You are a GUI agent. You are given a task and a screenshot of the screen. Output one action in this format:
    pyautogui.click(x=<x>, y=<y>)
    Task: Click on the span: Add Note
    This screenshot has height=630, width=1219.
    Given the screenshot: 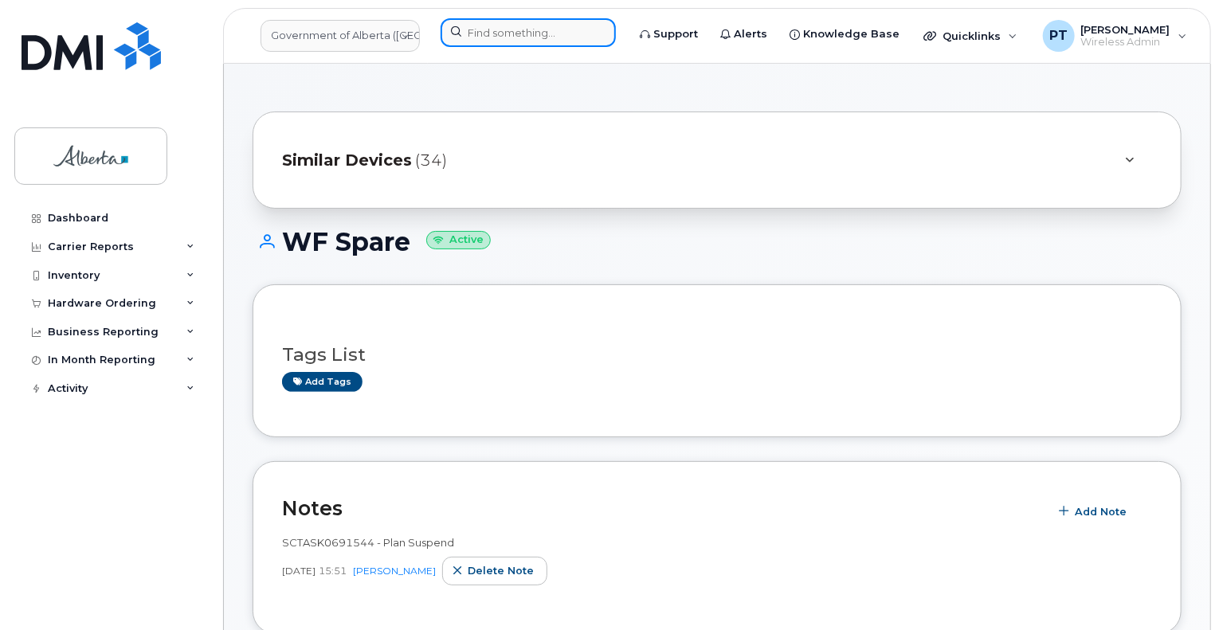 What is the action you would take?
    pyautogui.click(x=1100, y=511)
    